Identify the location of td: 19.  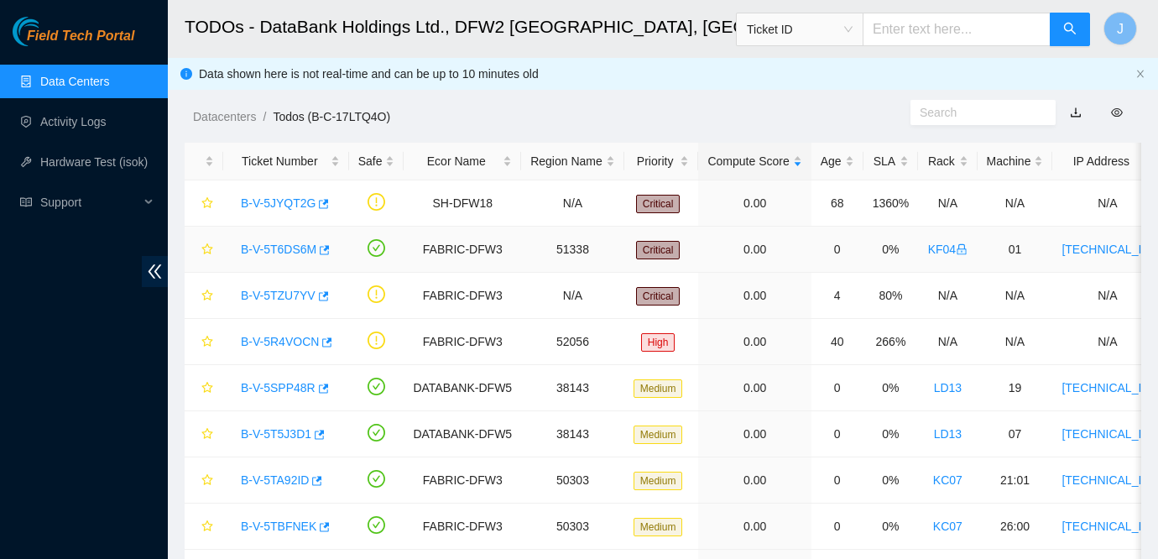
(1016, 388).